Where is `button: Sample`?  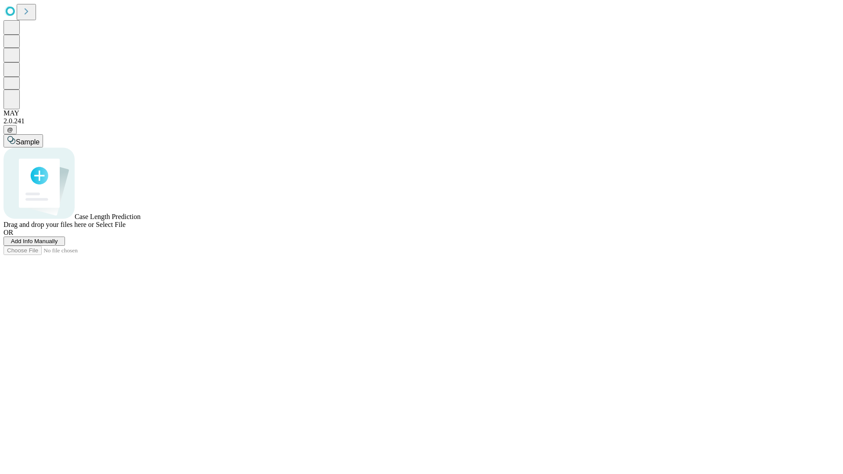
button: Sample is located at coordinates (23, 141).